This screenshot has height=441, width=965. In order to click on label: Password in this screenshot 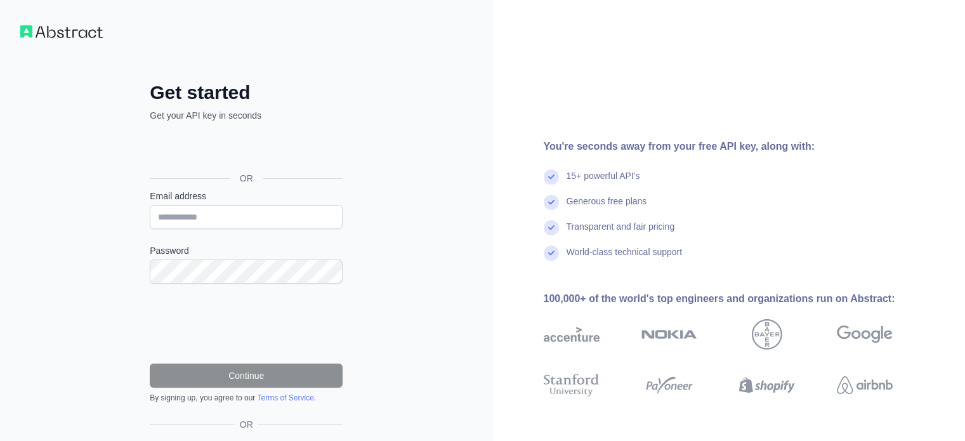, I will do `click(246, 251)`.